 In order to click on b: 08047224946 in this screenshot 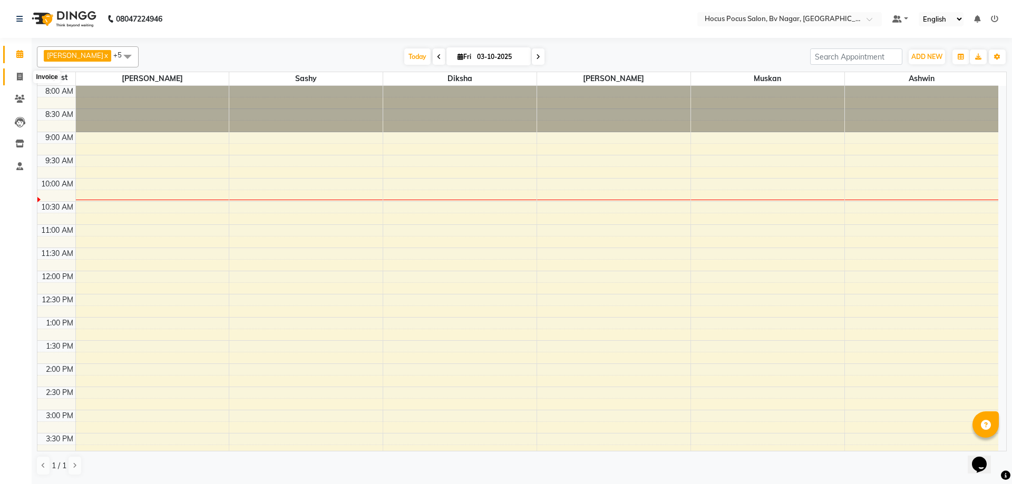, I will do `click(139, 19)`.